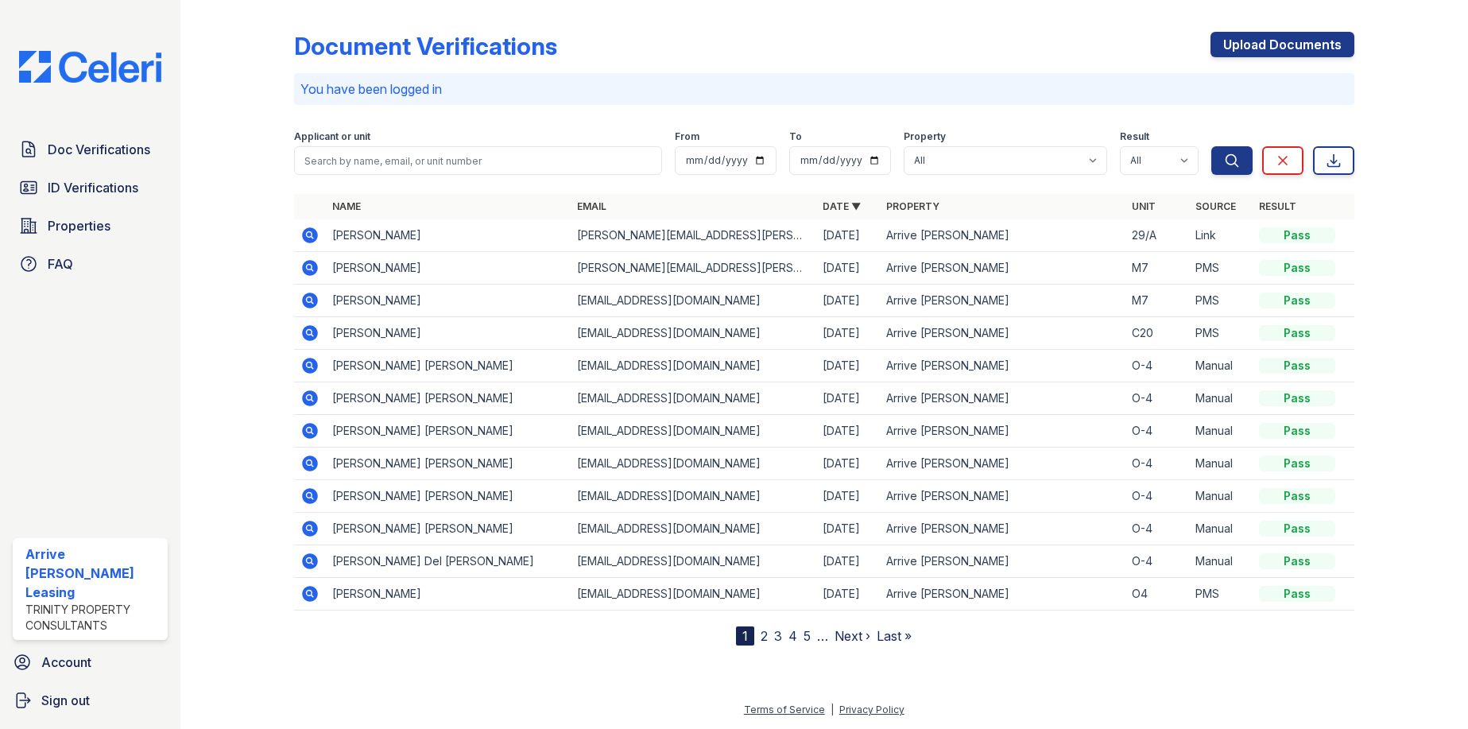 Image resolution: width=1468 pixels, height=729 pixels. Describe the element at coordinates (778, 636) in the screenshot. I see `a: 3` at that location.